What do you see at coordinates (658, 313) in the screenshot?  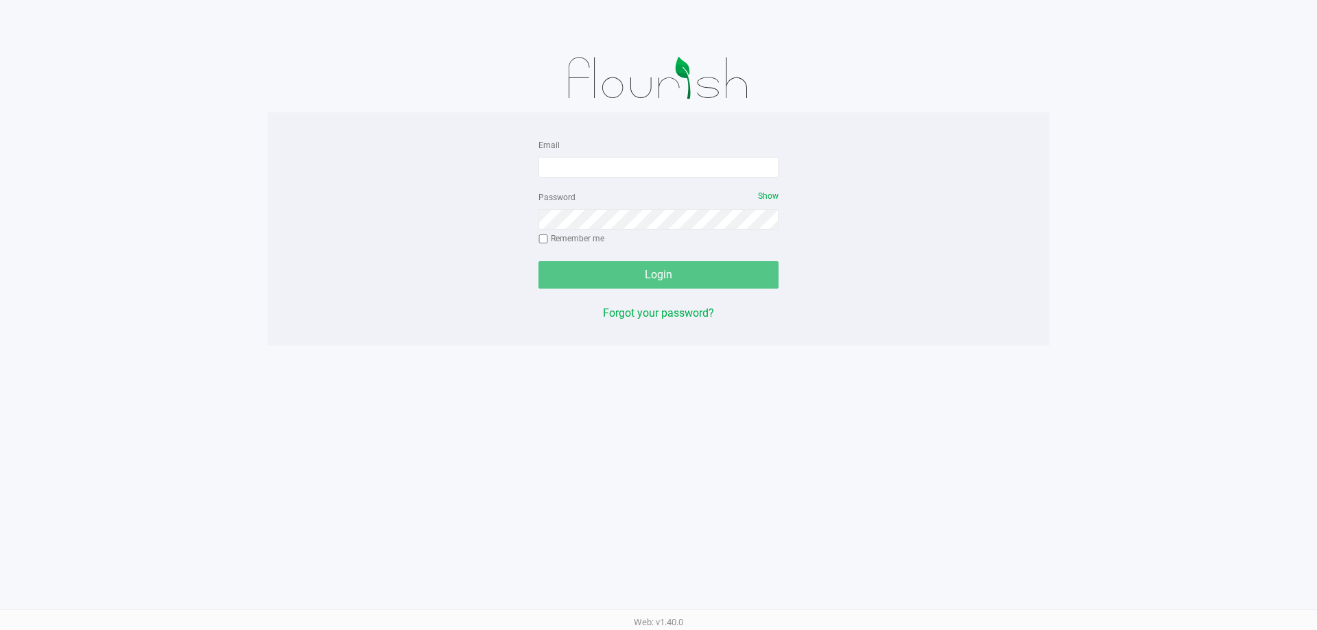 I see `button: Forgot your password?` at bounding box center [658, 313].